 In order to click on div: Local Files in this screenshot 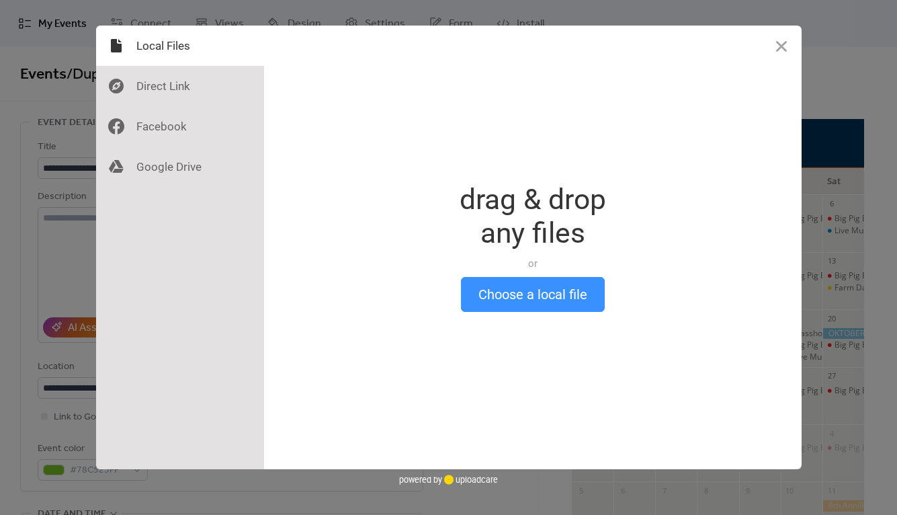, I will do `click(180, 46)`.